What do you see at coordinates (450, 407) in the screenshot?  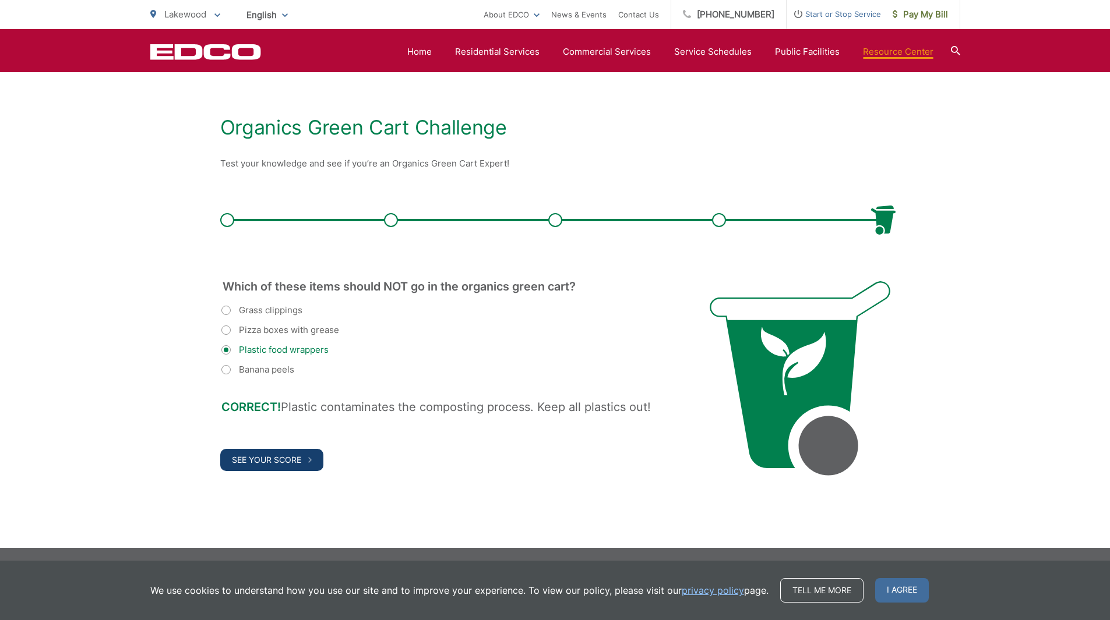 I see `p: Plastic contaminates the composting process. Keep all plastics out!` at bounding box center [450, 407].